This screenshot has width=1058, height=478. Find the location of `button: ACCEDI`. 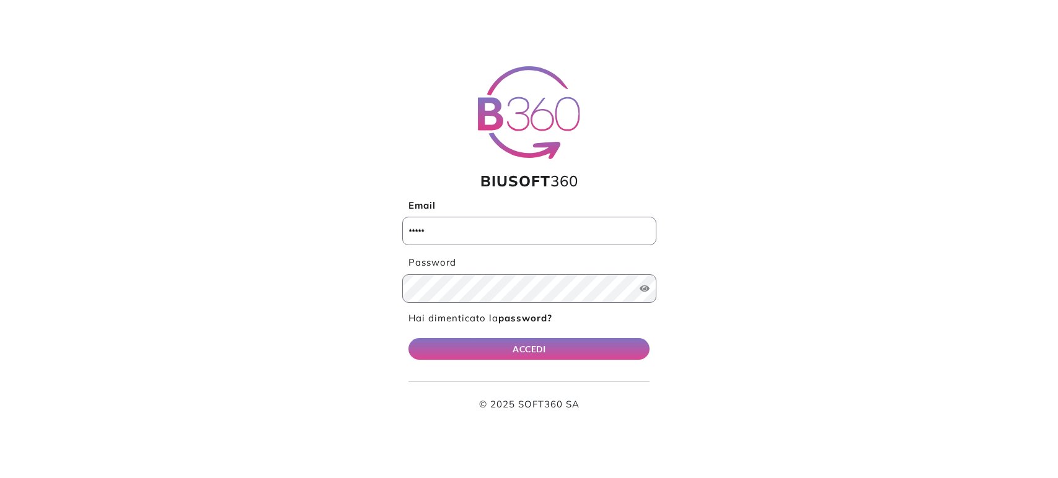

button: ACCEDI is located at coordinates (529, 349).